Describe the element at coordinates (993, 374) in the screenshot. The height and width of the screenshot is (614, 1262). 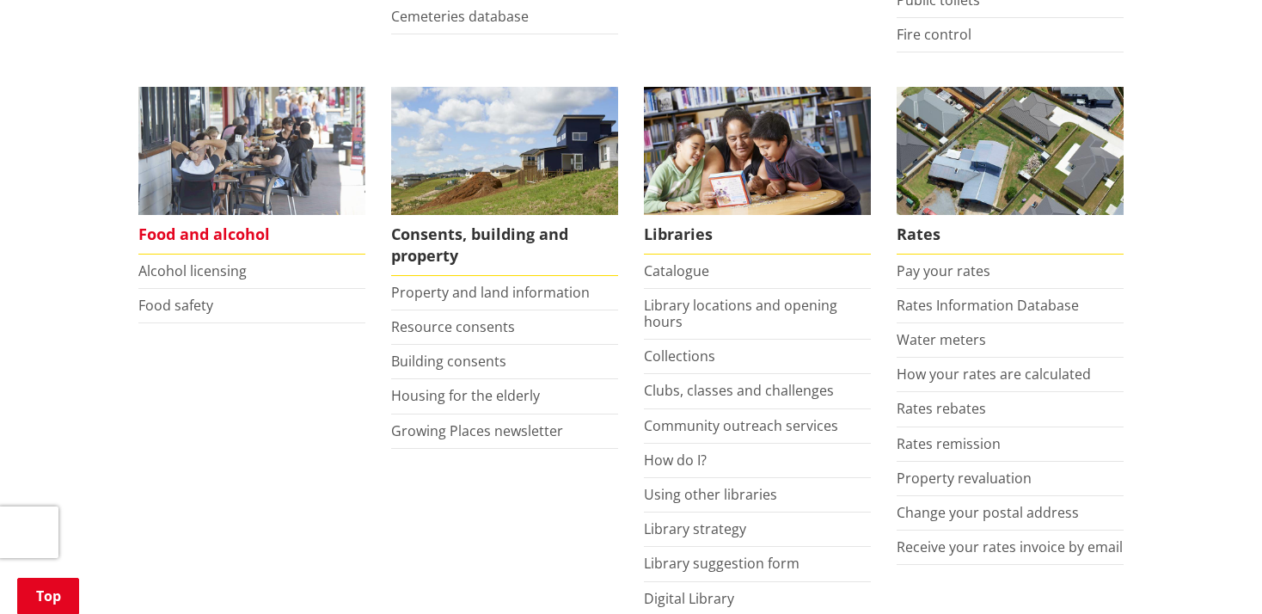
I see `a: How your rates are calculated` at that location.